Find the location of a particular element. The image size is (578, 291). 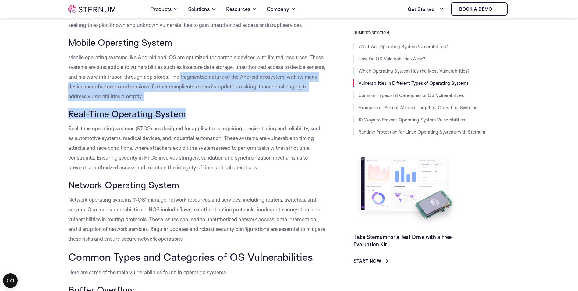

span: Network operating systems (NOS) manage network resources and services, including routers, switche... is located at coordinates (197, 219).